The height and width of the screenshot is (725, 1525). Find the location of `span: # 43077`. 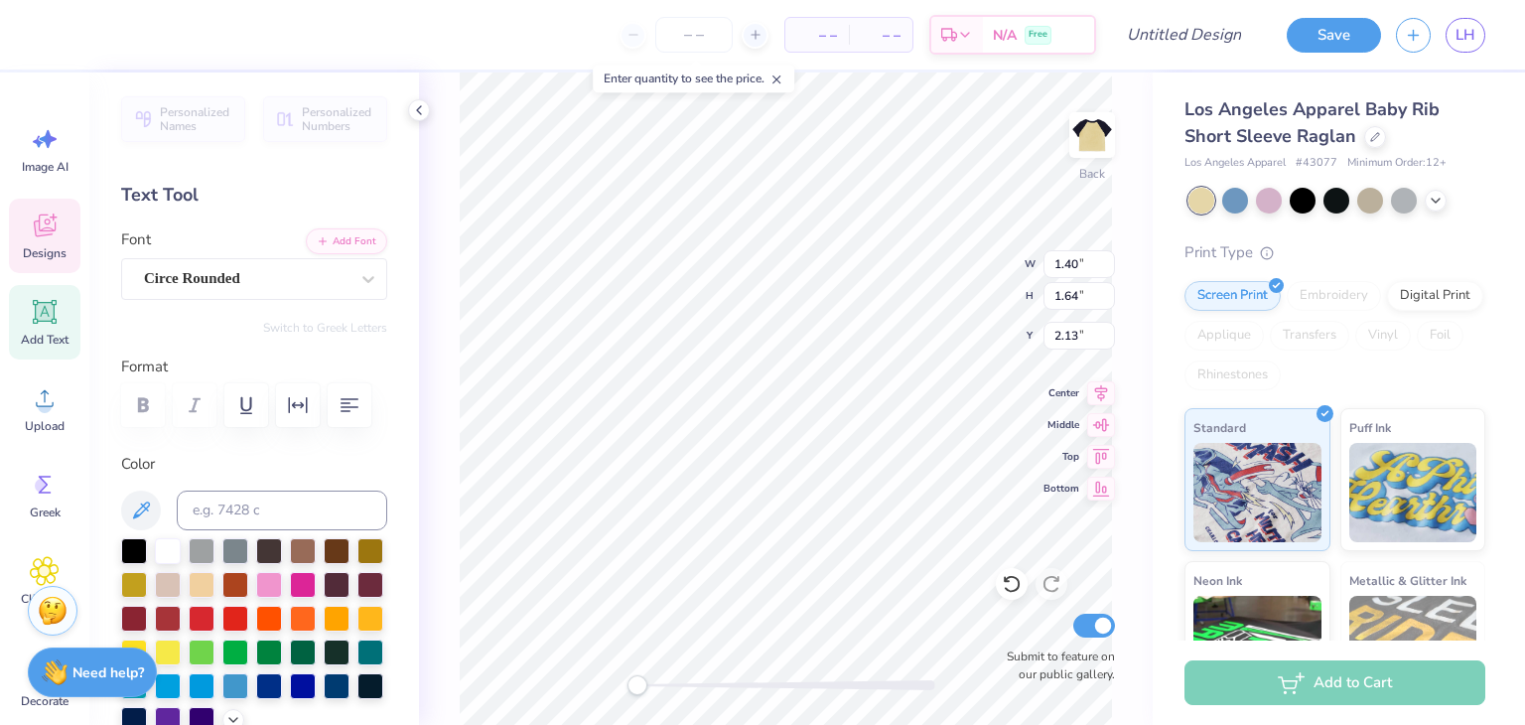

span: # 43077 is located at coordinates (1317, 163).